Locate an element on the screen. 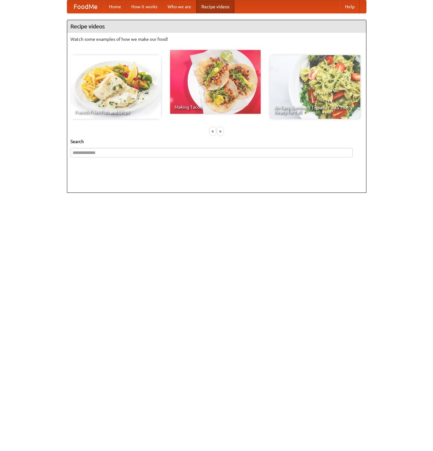 The height and width of the screenshot is (451, 433). span: Making Tacos is located at coordinates (215, 107).